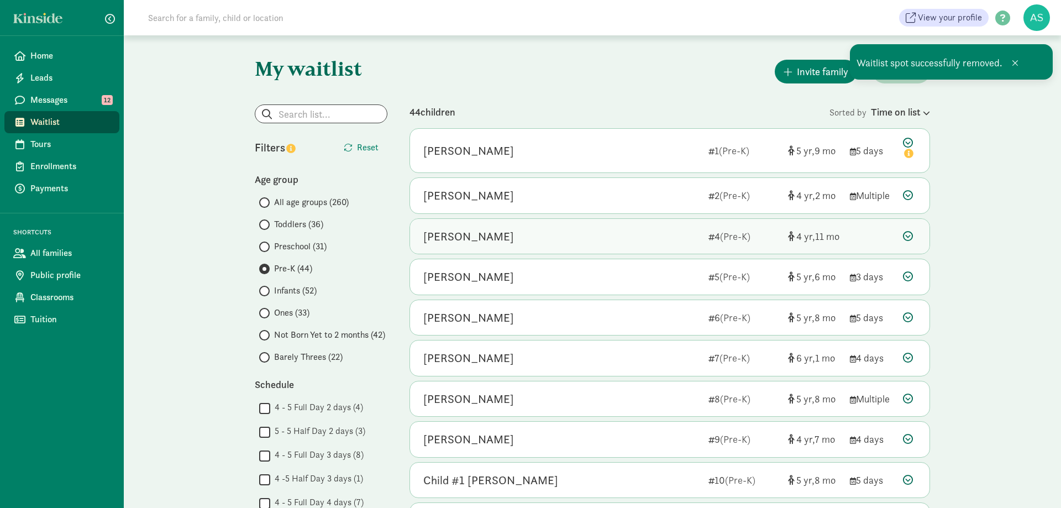  I want to click on div: Multiple, so click(872, 195).